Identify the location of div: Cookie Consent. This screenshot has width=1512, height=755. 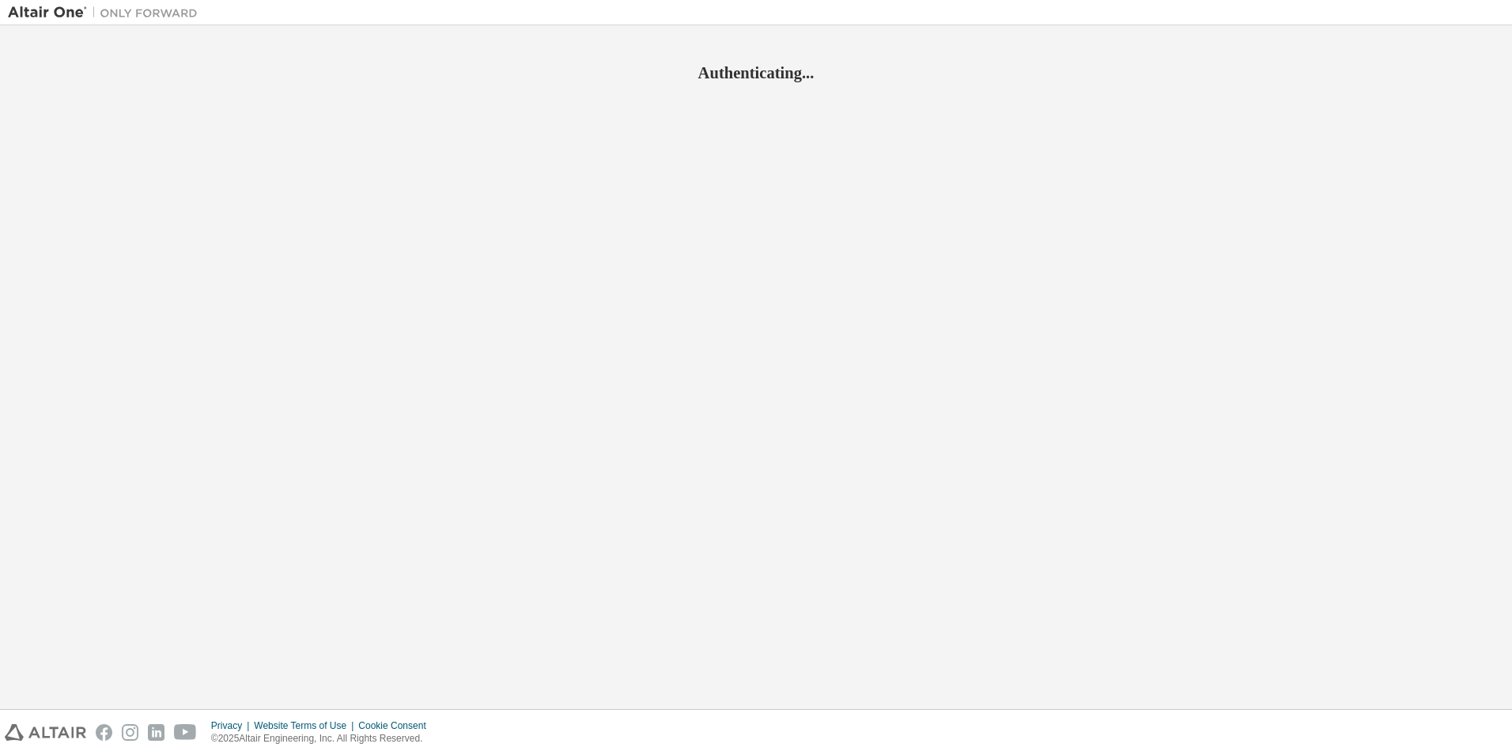
(396, 725).